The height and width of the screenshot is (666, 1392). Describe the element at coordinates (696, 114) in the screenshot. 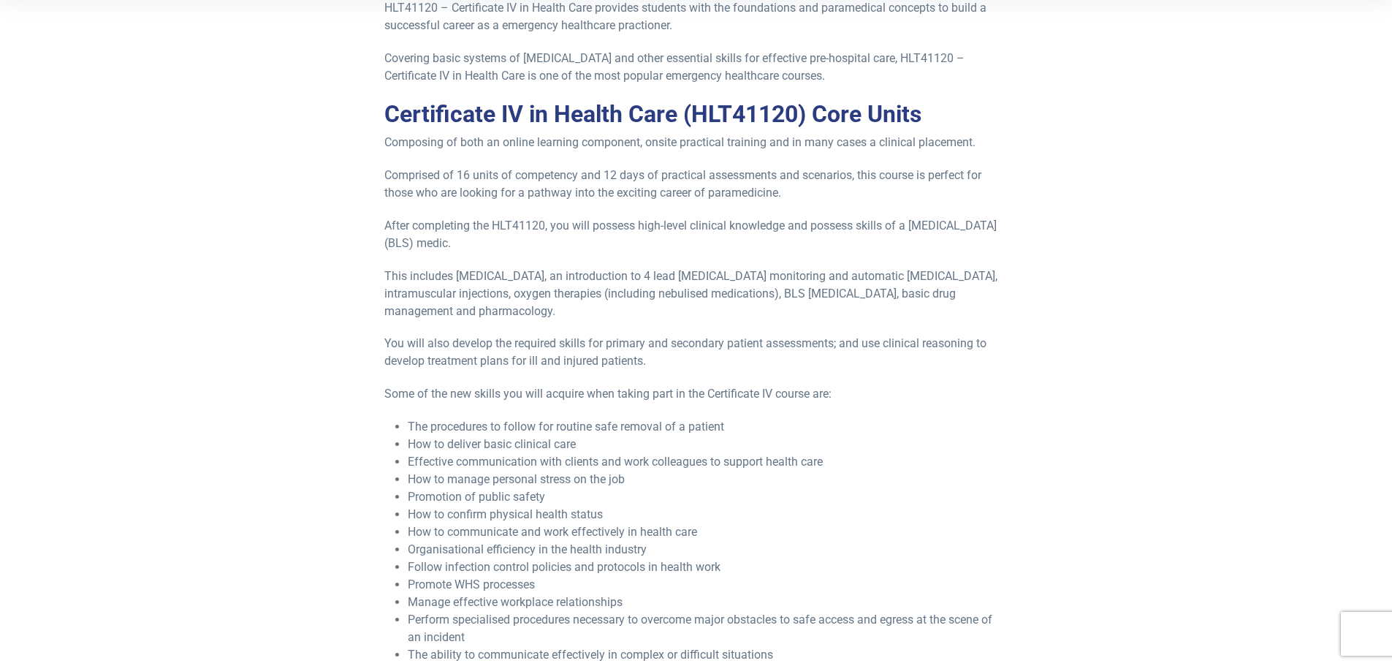

I see `h2: Certificate IV in Health Care (HLT41120) Core Units` at that location.